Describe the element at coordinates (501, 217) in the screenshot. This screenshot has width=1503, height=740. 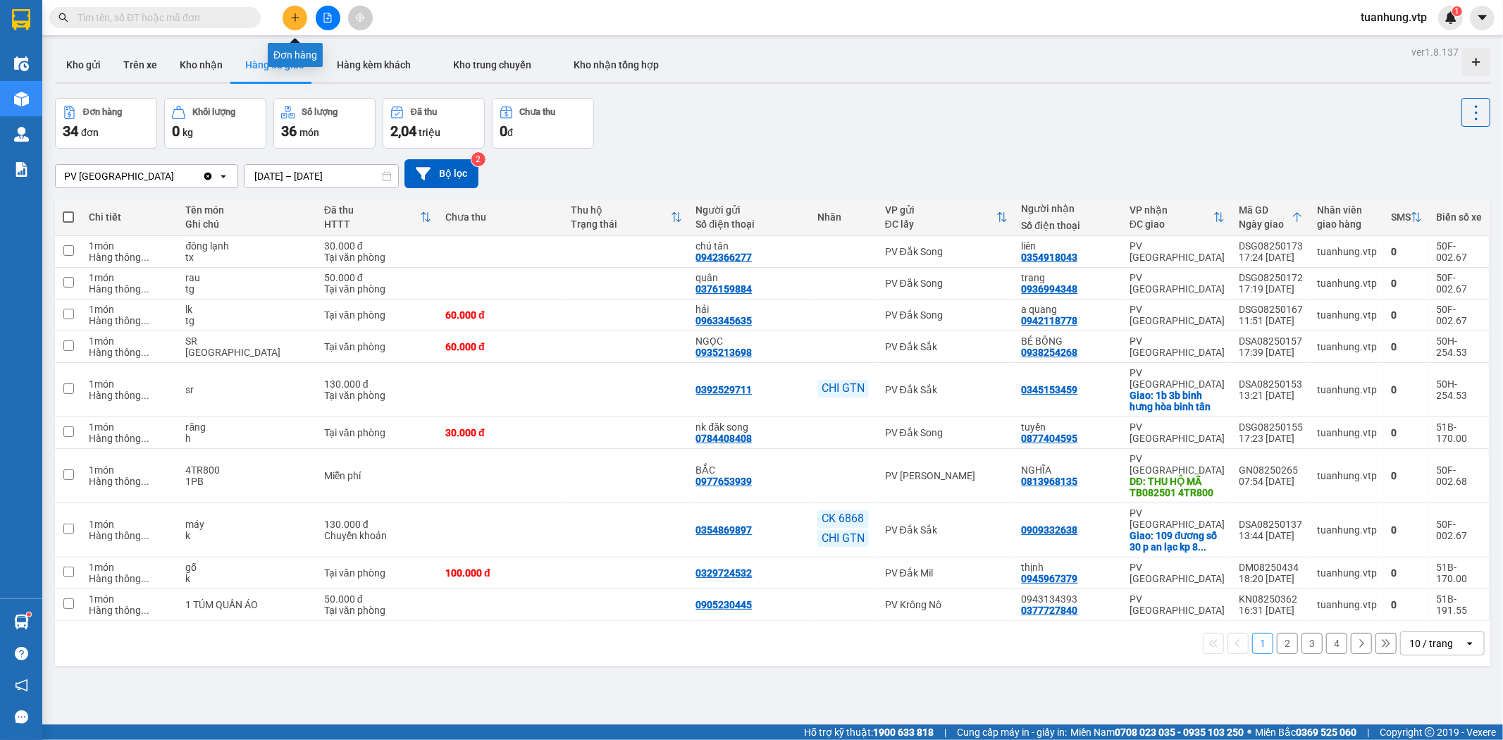
I see `div: Chưa thu` at that location.